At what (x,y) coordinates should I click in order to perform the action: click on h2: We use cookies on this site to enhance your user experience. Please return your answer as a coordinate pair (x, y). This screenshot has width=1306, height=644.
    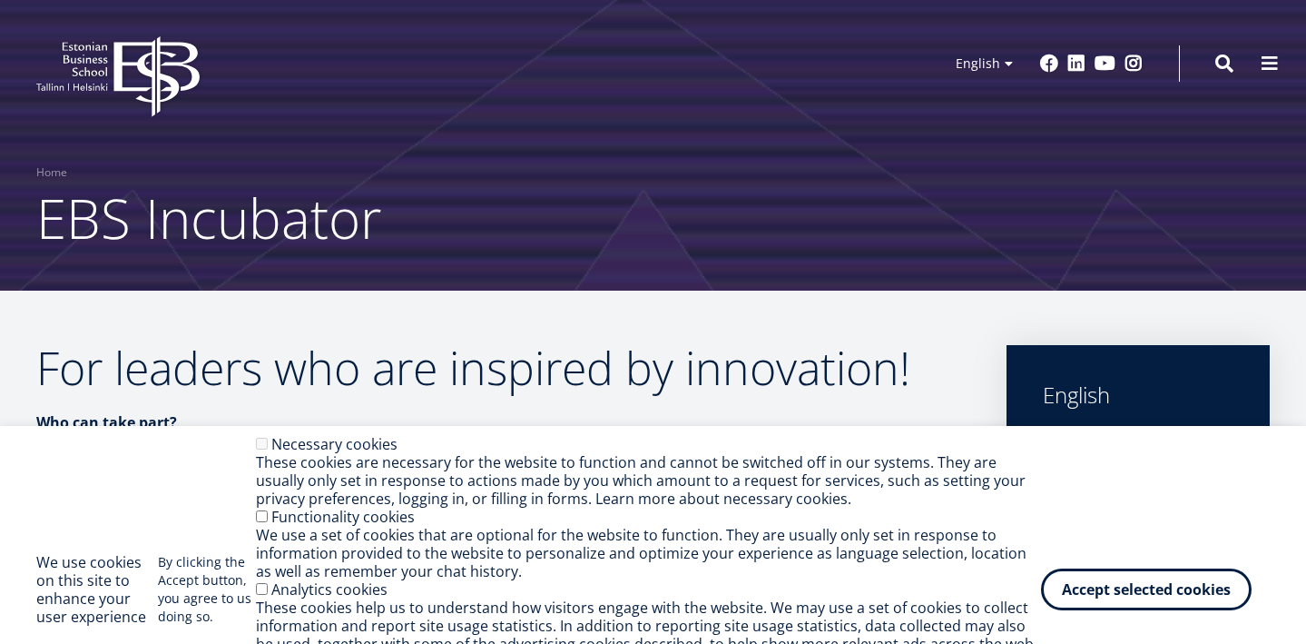
    Looking at the image, I should click on (97, 589).